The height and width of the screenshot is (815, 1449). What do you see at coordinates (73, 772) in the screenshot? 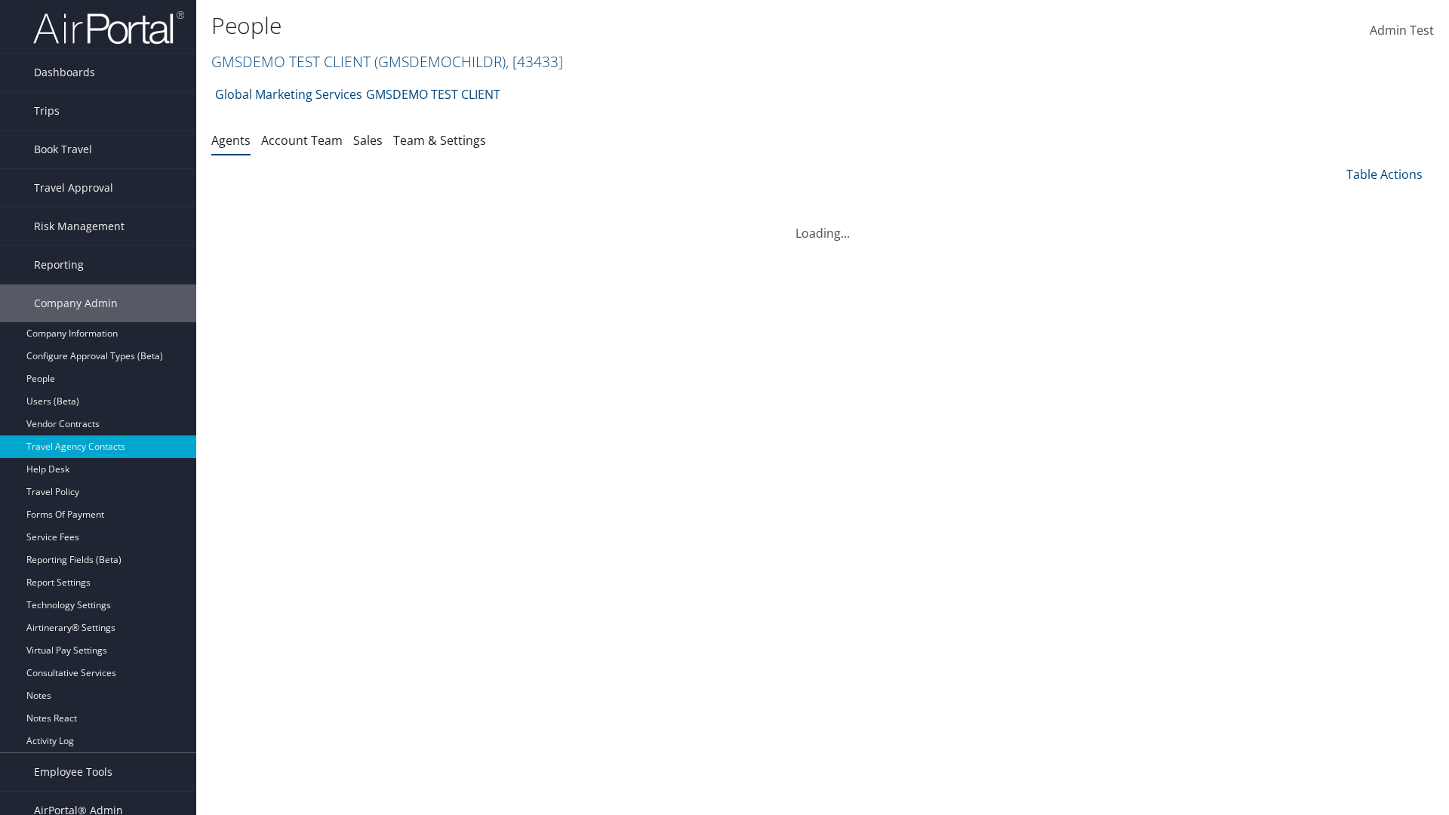
I see `span: Employee Tools` at bounding box center [73, 772].